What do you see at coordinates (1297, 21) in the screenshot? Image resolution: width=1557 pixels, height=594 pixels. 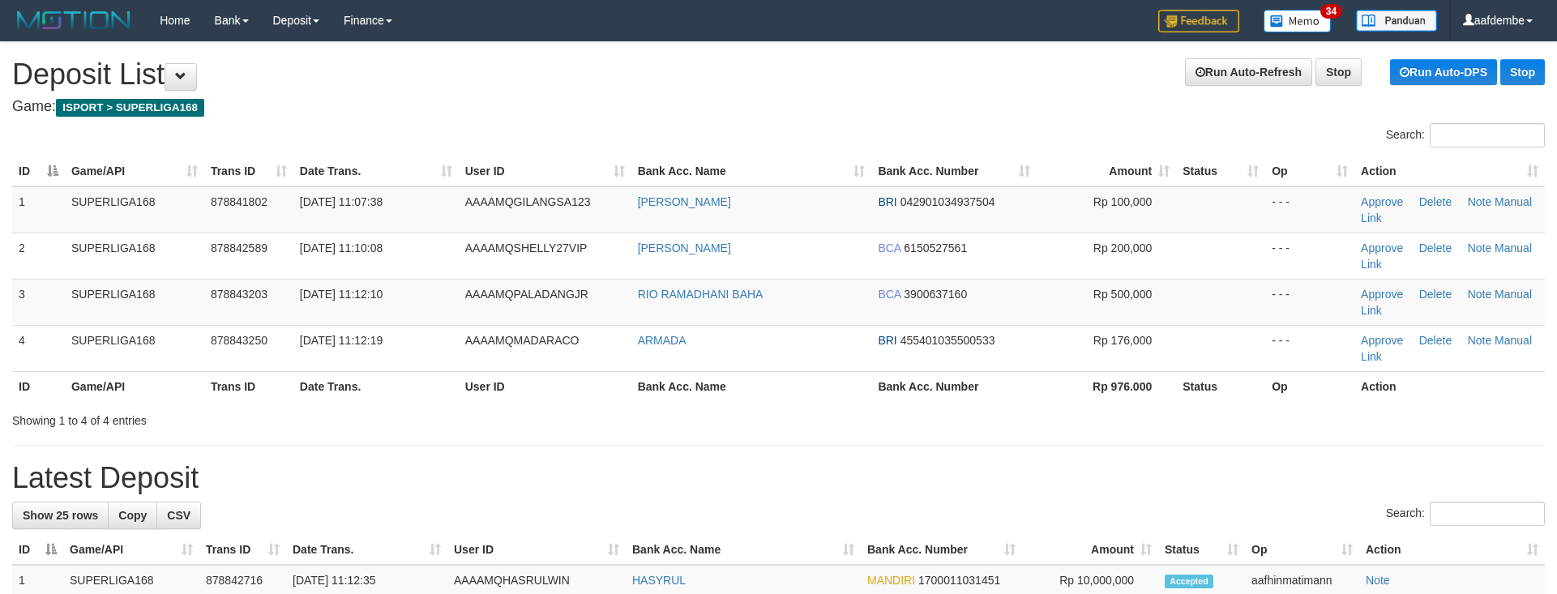 I see `img: Button%20Memo.svg` at bounding box center [1297, 21].